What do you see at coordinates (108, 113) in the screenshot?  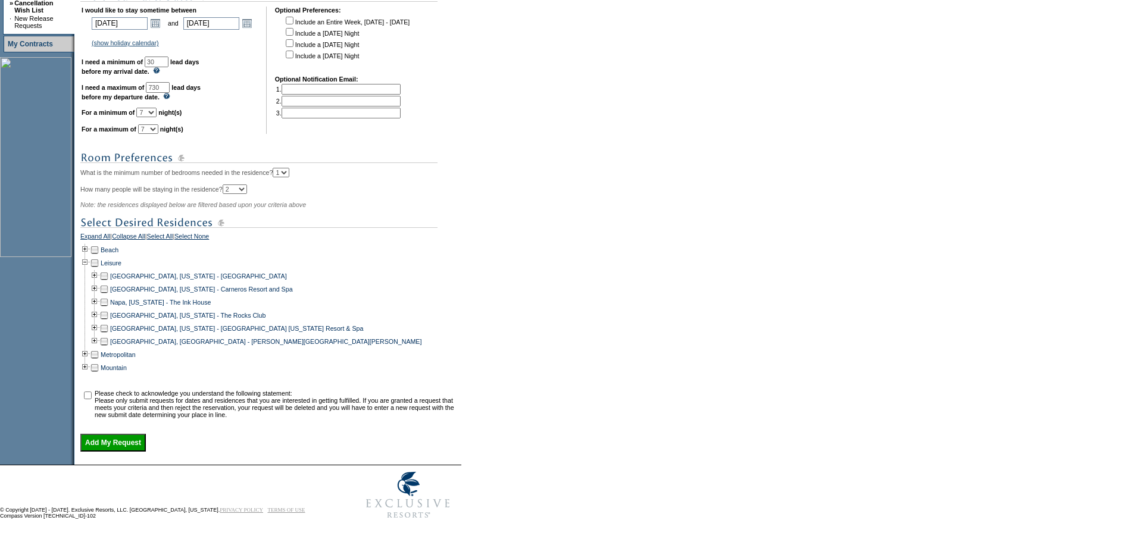 I see `b: For a minimum of` at bounding box center [108, 113].